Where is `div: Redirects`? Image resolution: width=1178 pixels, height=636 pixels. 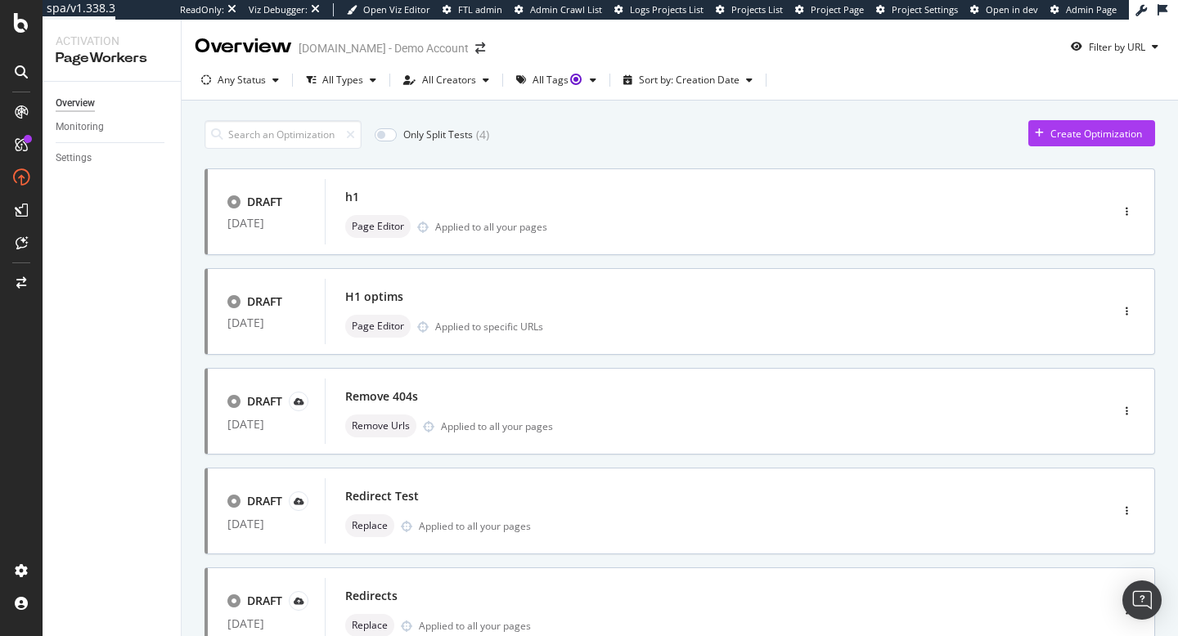 div: Redirects is located at coordinates (371, 596).